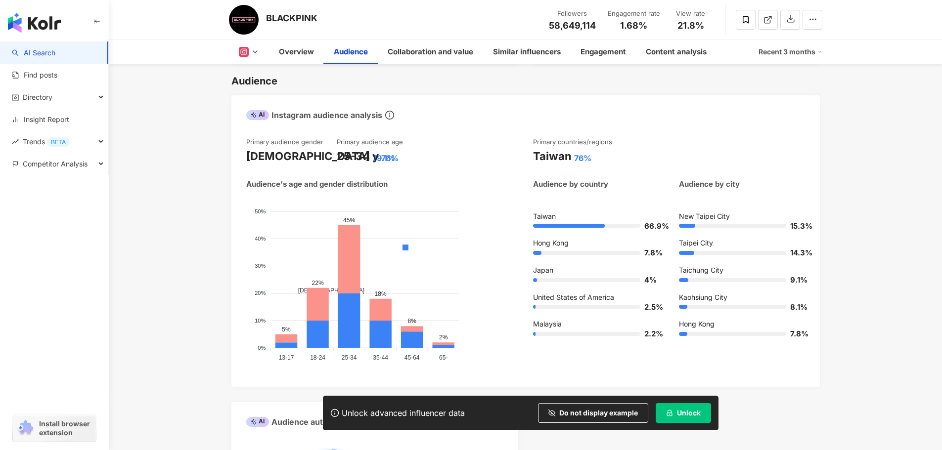  Describe the element at coordinates (292, 18) in the screenshot. I see `div: BLACKPINK` at that location.